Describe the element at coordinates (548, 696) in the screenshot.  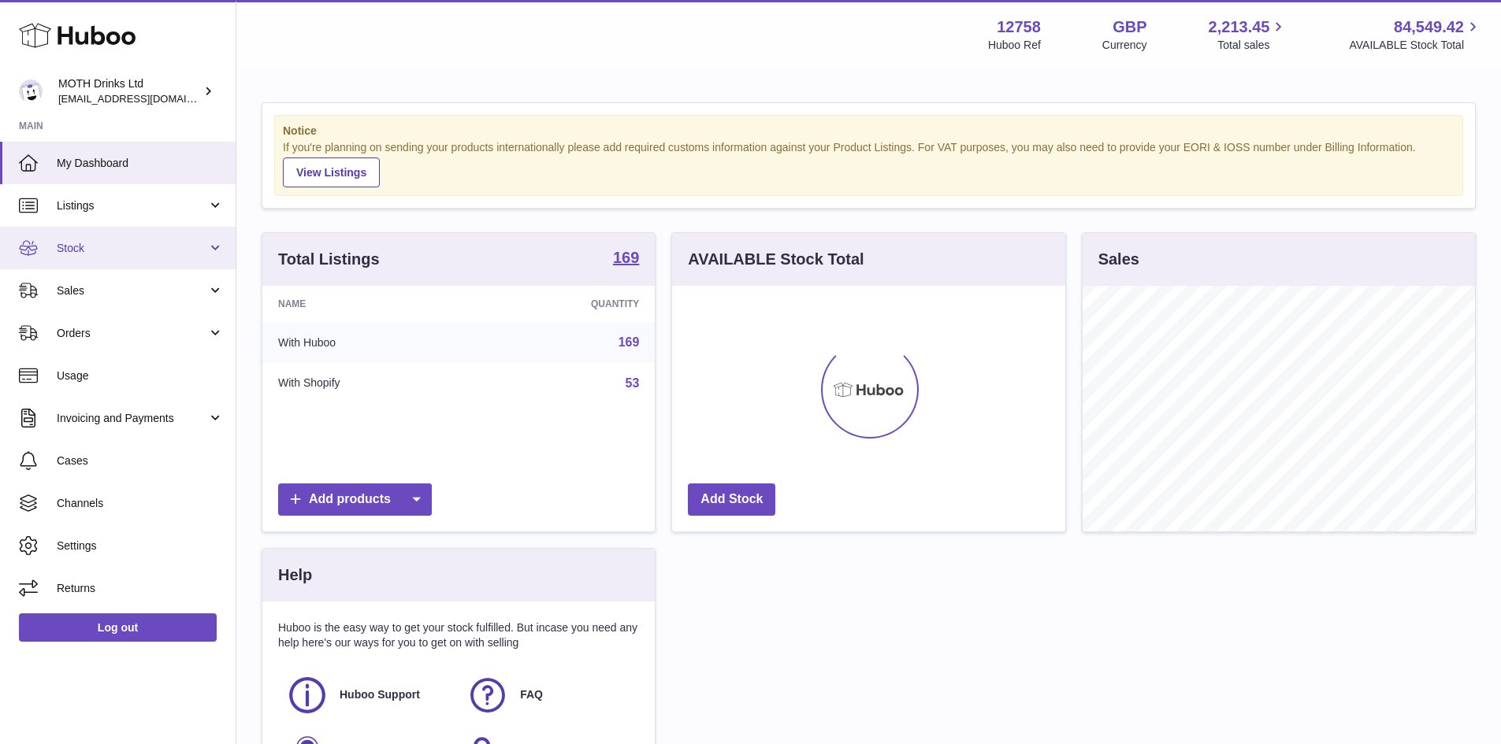
I see `a: FAQ` at that location.